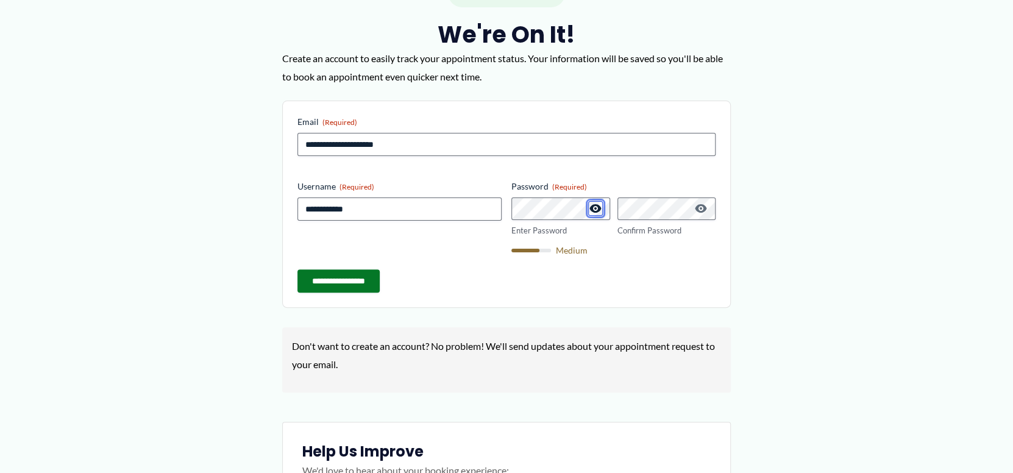 Image resolution: width=1013 pixels, height=473 pixels. What do you see at coordinates (667, 230) in the screenshot?
I see `label: Confirm Password` at bounding box center [667, 230].